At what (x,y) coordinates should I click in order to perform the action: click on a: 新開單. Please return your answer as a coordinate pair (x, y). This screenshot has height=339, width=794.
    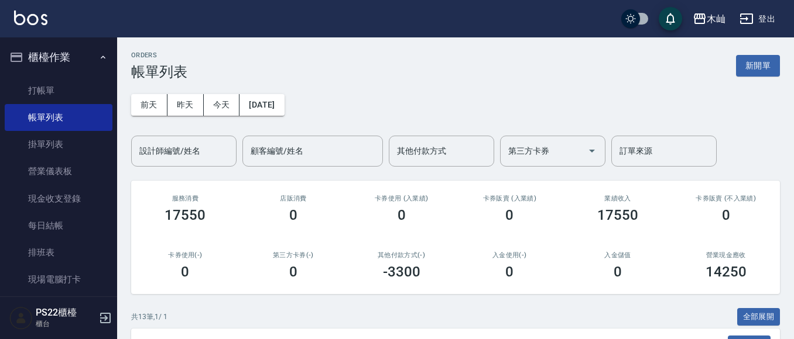
    Looking at the image, I should click on (757, 65).